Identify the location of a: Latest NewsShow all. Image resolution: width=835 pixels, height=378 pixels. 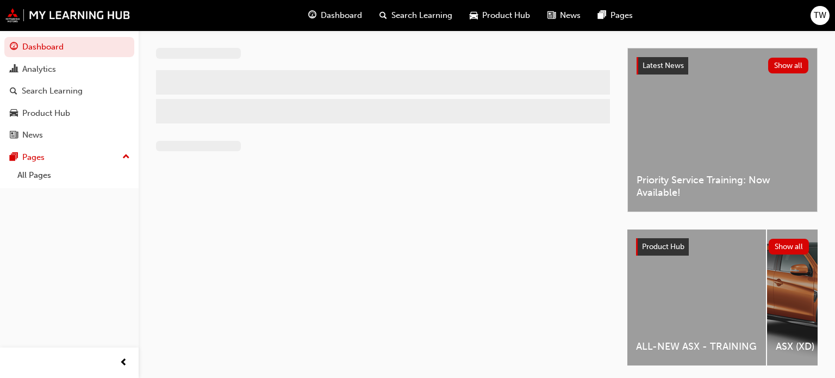
(723, 66).